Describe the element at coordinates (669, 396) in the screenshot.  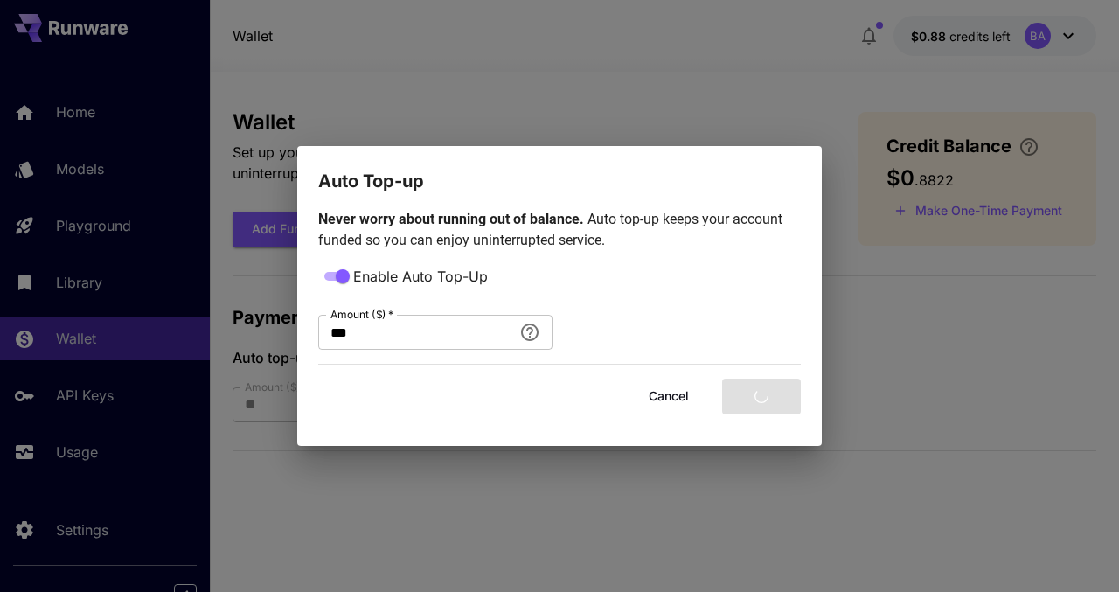
I see `button: Cancel` at that location.